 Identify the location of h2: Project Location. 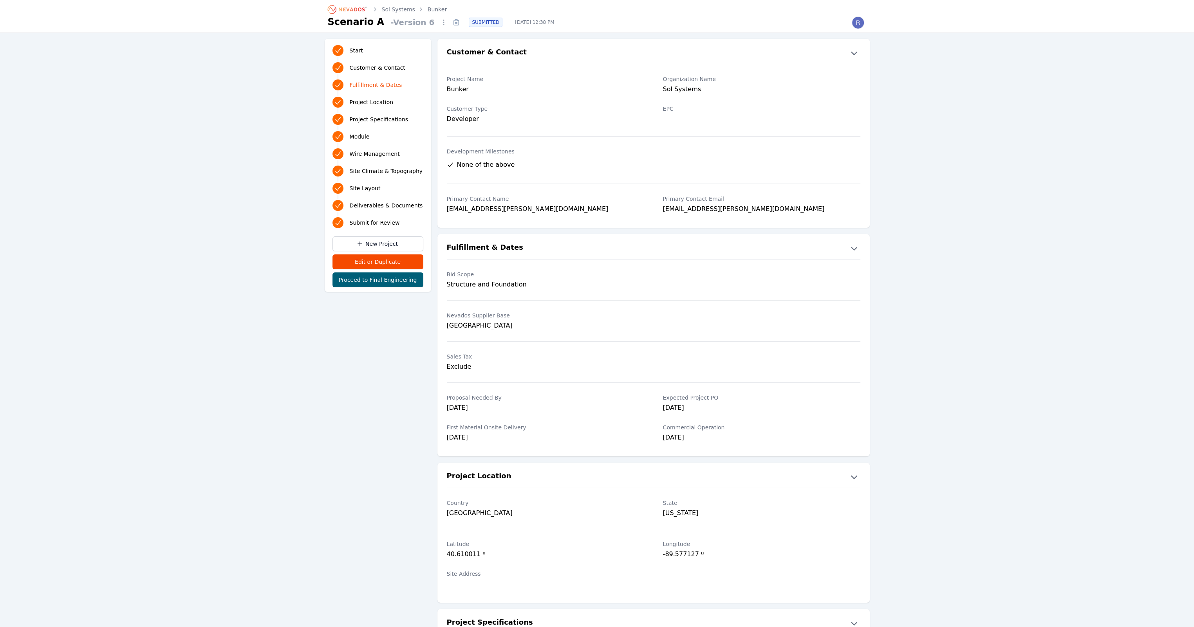
(479, 477).